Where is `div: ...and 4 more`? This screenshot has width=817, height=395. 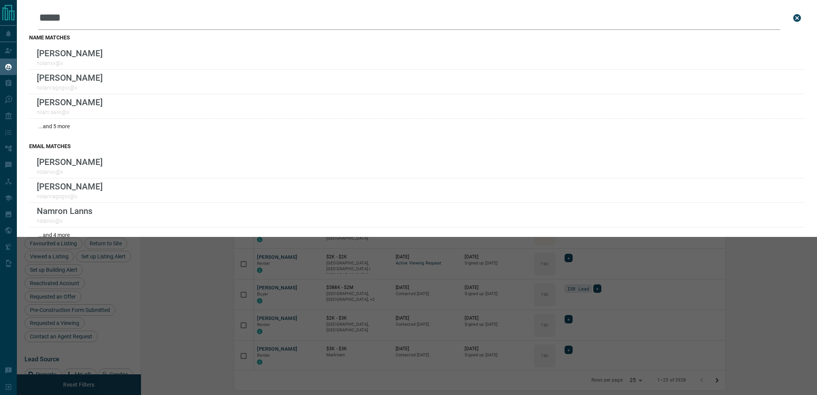 div: ...and 4 more is located at coordinates (417, 235).